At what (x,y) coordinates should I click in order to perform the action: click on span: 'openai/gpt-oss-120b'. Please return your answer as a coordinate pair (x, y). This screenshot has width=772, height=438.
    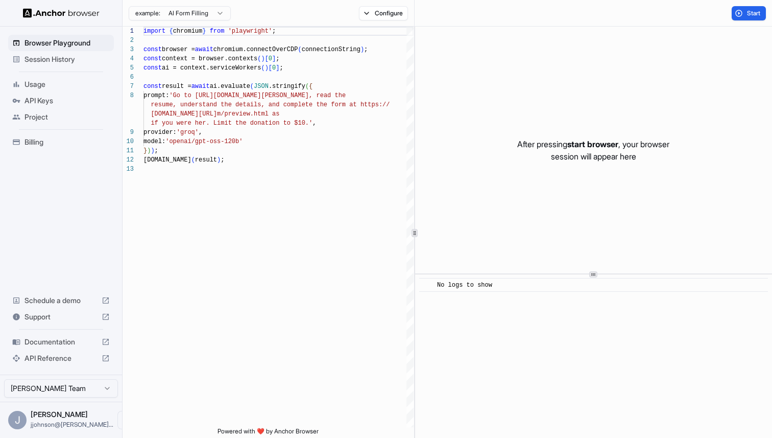
    Looking at the image, I should click on (204, 141).